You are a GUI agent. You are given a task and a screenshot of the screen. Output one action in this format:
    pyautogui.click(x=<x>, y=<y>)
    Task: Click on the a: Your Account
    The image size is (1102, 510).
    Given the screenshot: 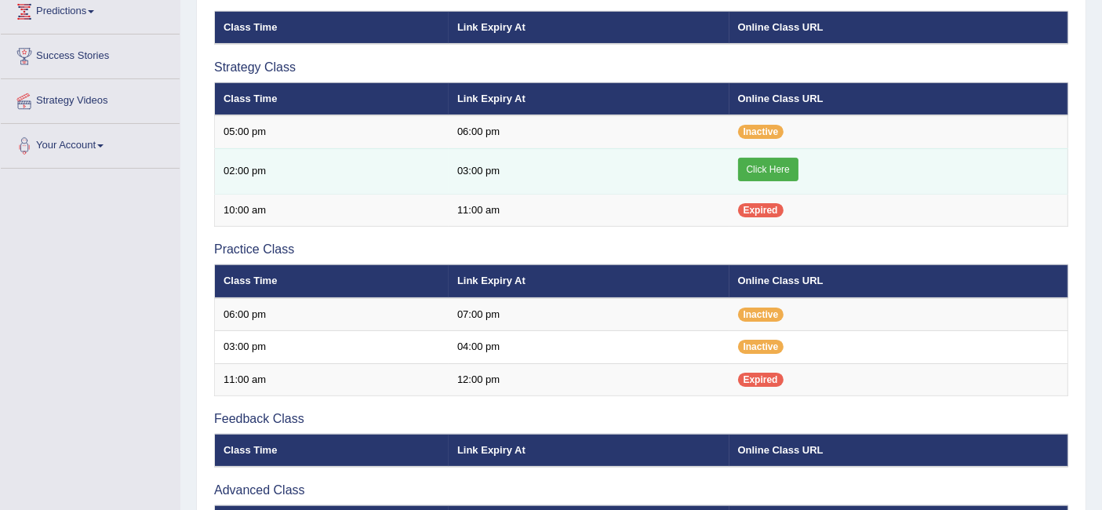 What is the action you would take?
    pyautogui.click(x=90, y=143)
    